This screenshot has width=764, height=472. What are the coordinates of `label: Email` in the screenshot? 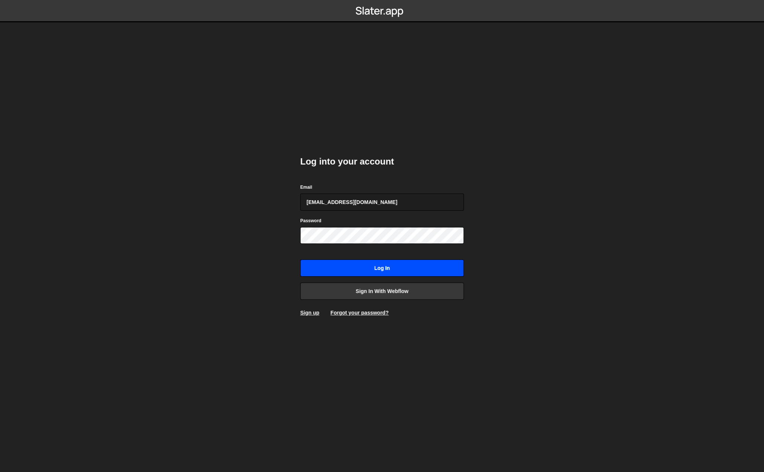 It's located at (306, 187).